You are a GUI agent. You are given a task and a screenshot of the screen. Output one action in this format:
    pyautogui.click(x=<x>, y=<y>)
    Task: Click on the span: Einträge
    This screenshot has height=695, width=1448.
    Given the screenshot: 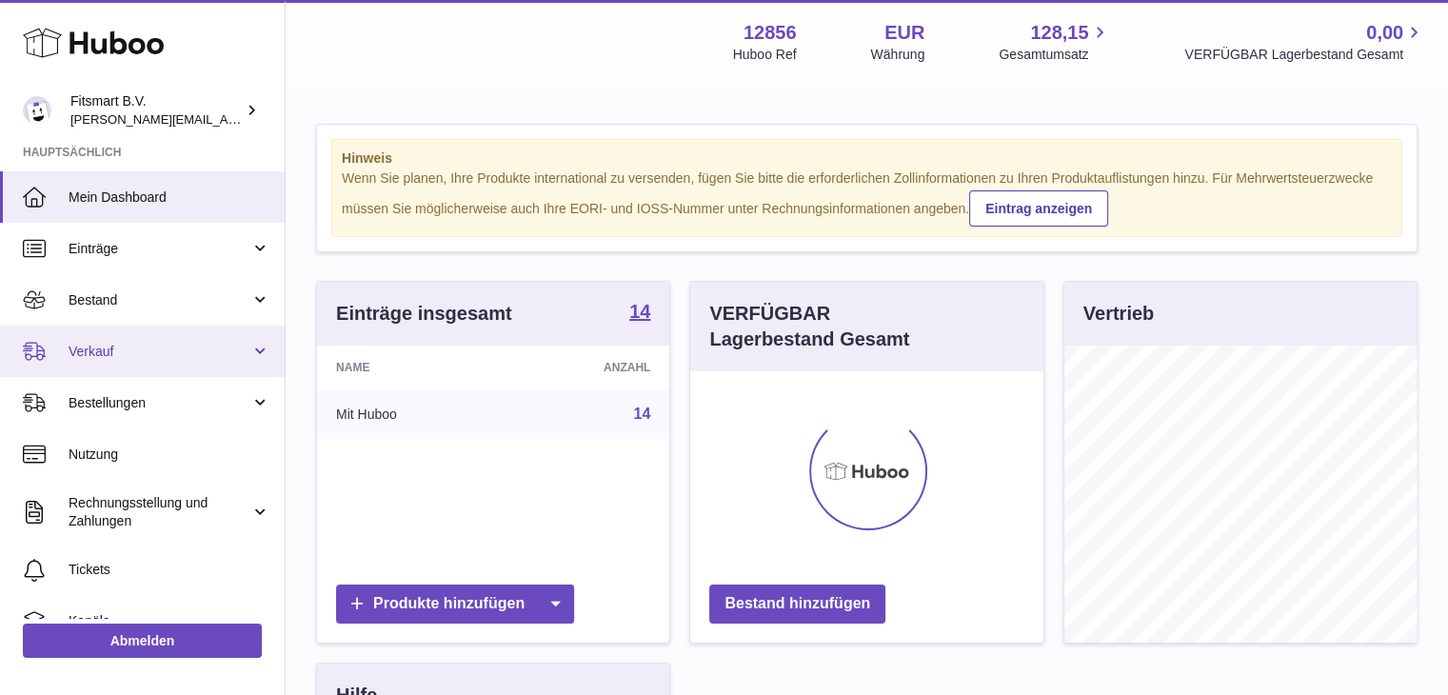 What is the action you would take?
    pyautogui.click(x=159, y=248)
    